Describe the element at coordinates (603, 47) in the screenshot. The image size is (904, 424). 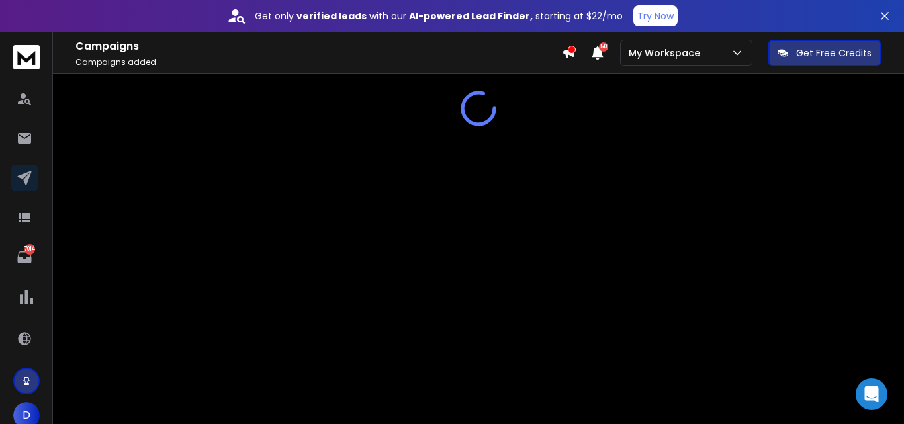
I see `span: 50` at that location.